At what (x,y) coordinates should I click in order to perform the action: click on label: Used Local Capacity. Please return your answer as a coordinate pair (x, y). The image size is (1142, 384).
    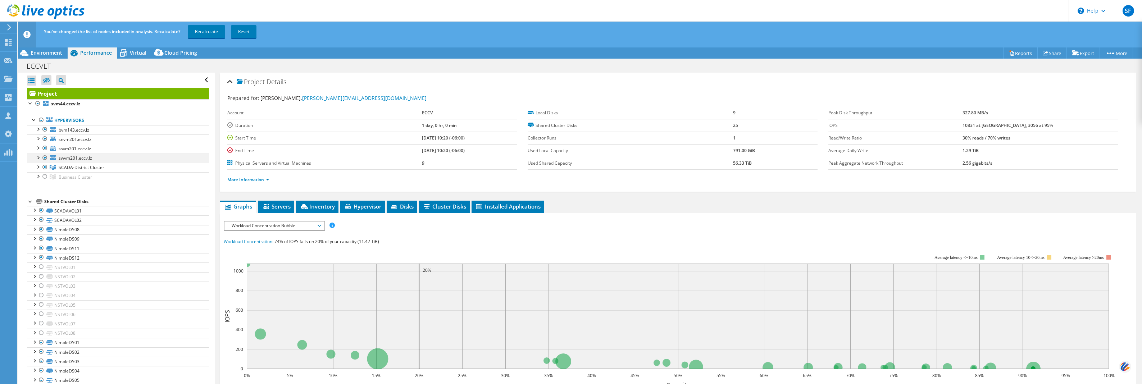
    Looking at the image, I should click on (630, 151).